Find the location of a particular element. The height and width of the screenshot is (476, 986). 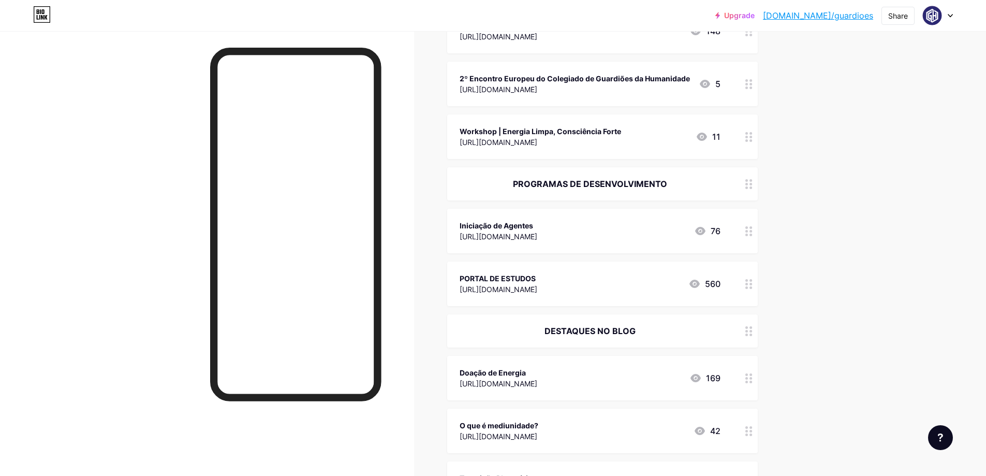

a: Upgrade is located at coordinates (735, 16).